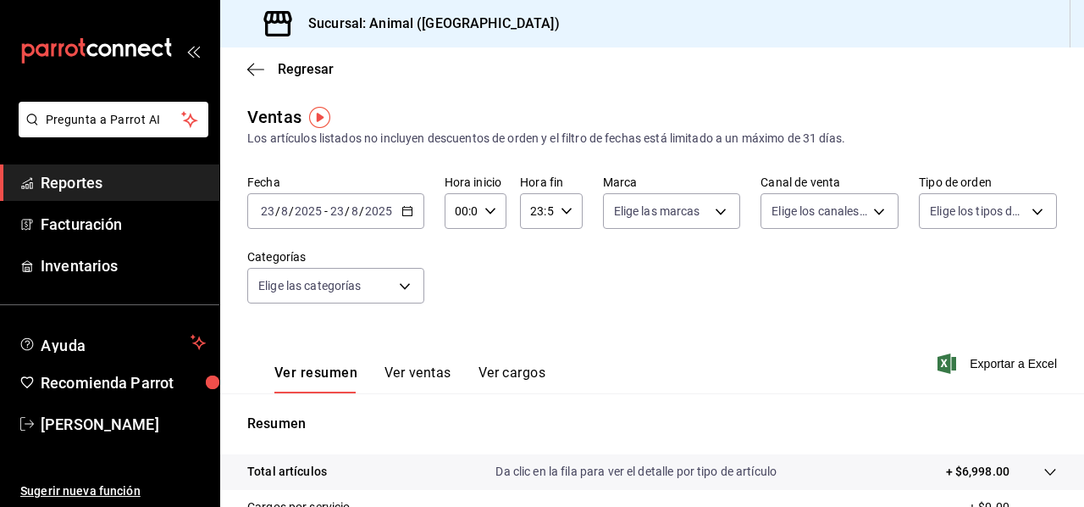 The height and width of the screenshot is (507, 1084). What do you see at coordinates (310, 285) in the screenshot?
I see `span: Elige las categorías` at bounding box center [310, 285].